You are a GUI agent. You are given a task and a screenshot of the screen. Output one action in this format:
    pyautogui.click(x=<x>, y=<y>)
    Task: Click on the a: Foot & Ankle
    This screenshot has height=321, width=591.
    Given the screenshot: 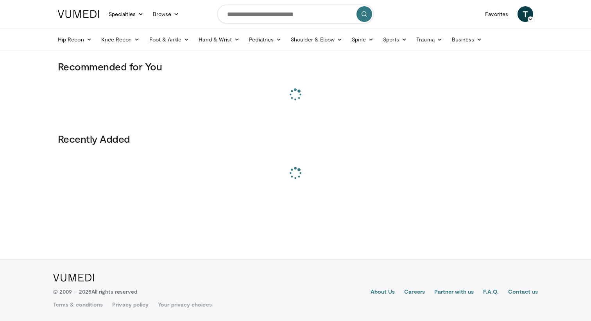 What is the action you would take?
    pyautogui.click(x=169, y=39)
    